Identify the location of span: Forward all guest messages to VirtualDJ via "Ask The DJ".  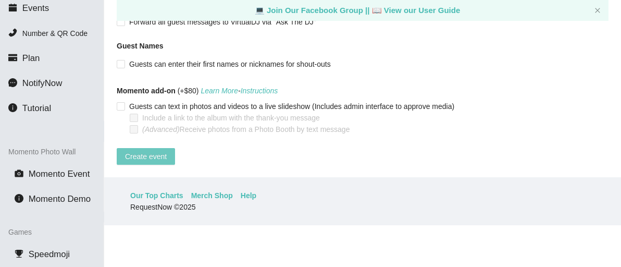
(223, 22).